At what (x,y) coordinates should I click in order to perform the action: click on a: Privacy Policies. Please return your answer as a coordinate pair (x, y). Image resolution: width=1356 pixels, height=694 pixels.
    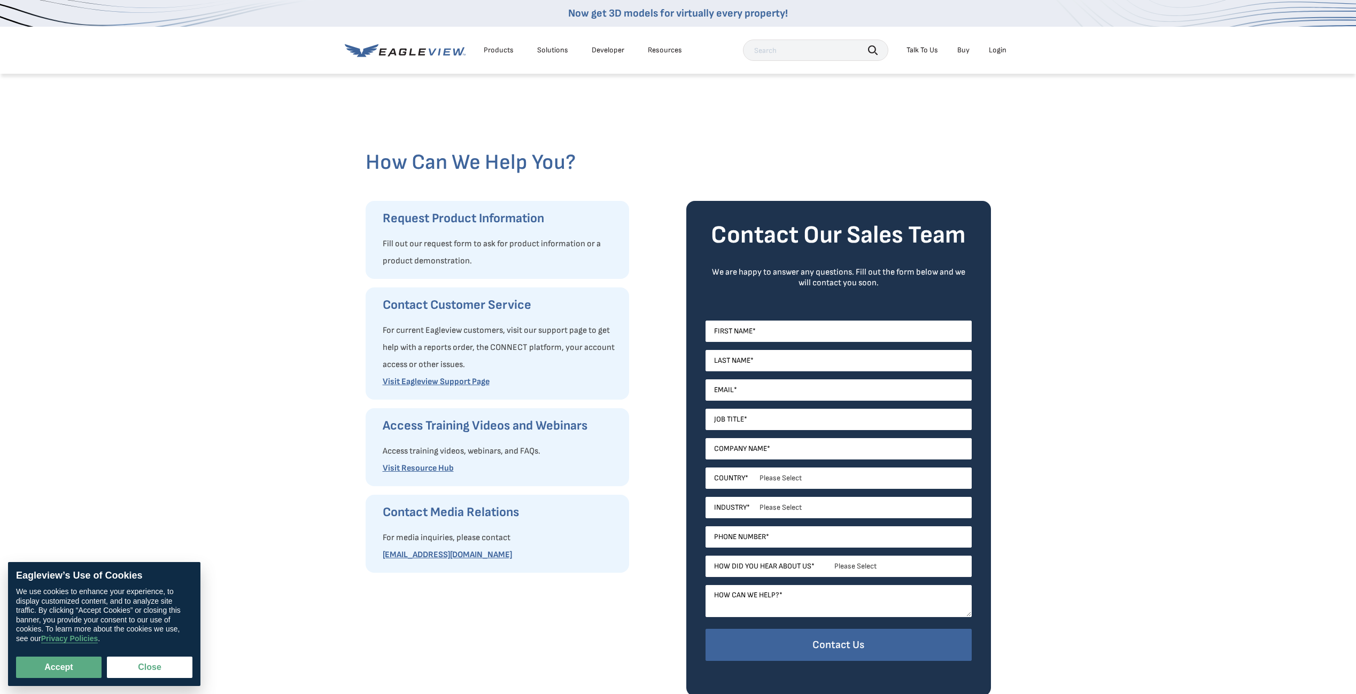
    Looking at the image, I should click on (69, 639).